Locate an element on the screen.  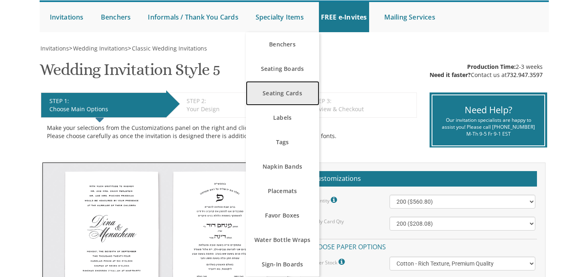
a: Classic Wedding Invitations is located at coordinates (169, 48).